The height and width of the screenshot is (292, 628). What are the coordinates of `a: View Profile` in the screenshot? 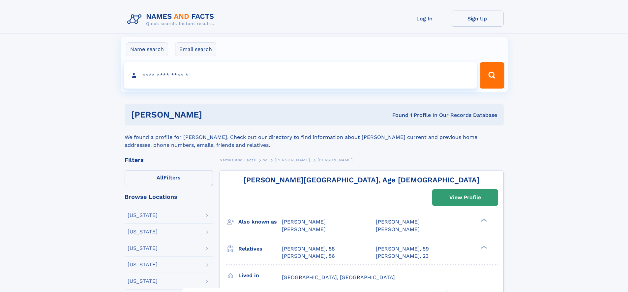 It's located at (465, 198).